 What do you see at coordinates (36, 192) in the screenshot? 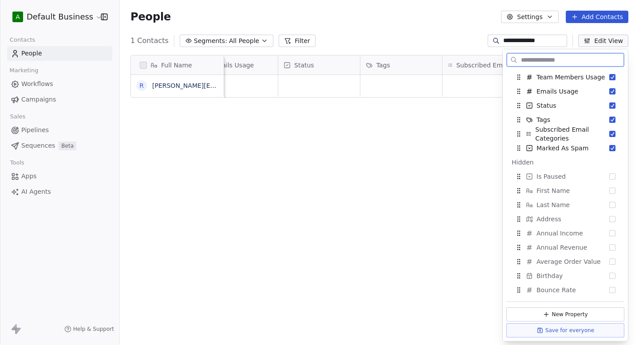
I see `span: AI Agents` at bounding box center [36, 192].